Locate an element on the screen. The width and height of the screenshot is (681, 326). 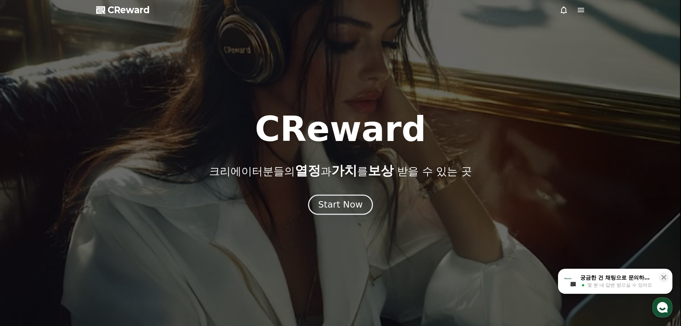
span: 보상 is located at coordinates (381, 170).